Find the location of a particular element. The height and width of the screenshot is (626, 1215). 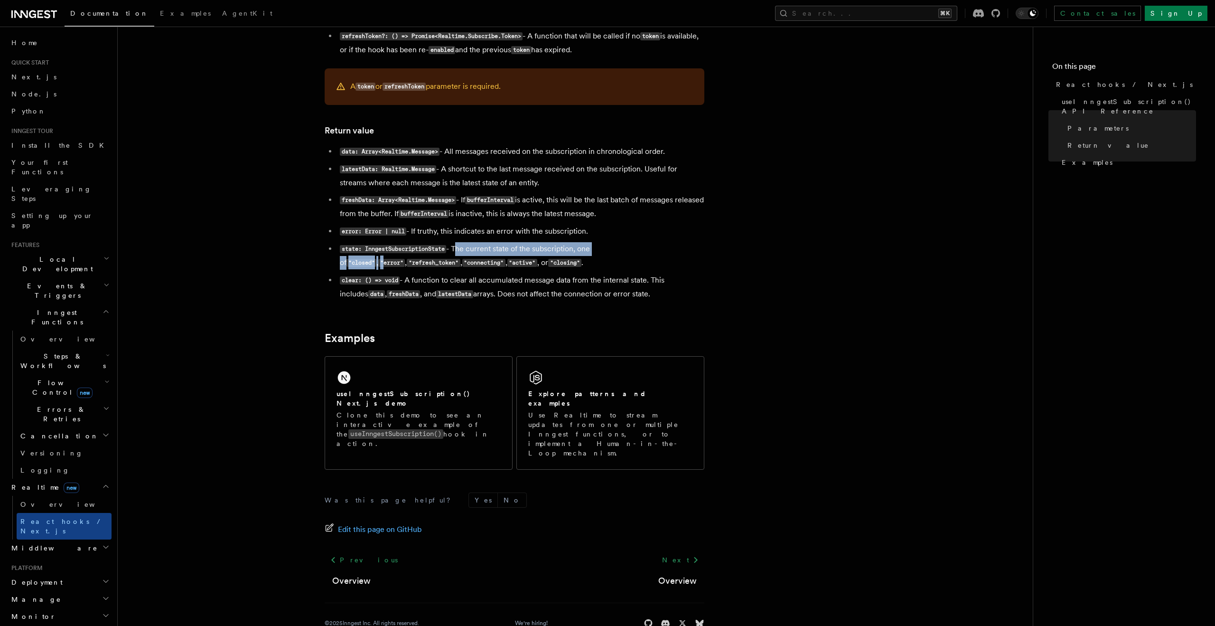

span: Flow Control is located at coordinates (60, 387).